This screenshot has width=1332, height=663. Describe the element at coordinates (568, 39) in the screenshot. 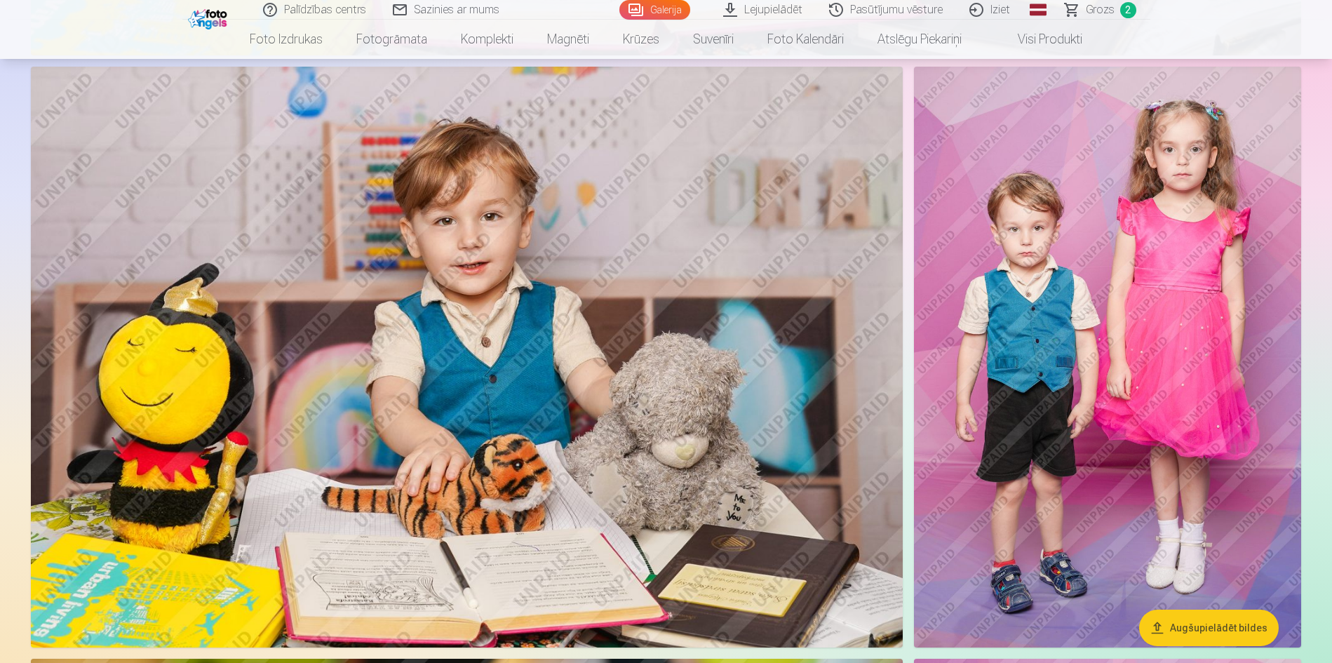

I see `a: Magnēti` at that location.